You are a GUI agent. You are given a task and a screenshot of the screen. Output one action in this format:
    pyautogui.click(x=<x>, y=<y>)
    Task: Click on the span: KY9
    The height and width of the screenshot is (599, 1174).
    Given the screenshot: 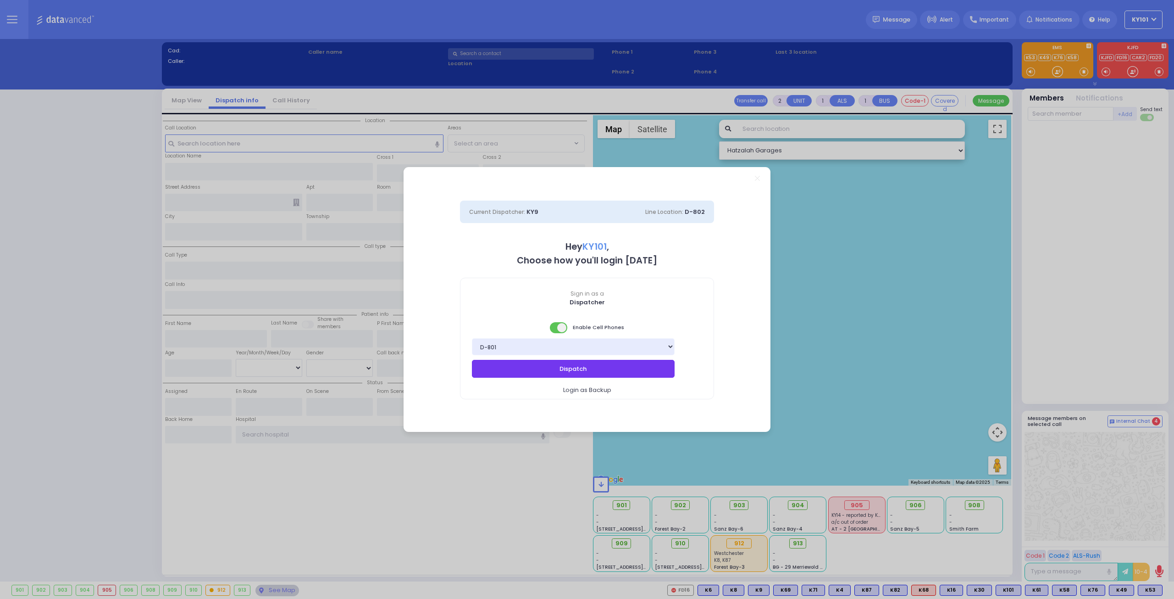 What is the action you would take?
    pyautogui.click(x=533, y=211)
    